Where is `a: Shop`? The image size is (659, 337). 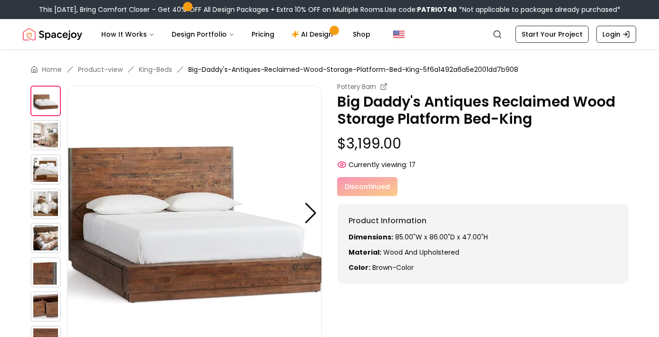 a: Shop is located at coordinates (361, 34).